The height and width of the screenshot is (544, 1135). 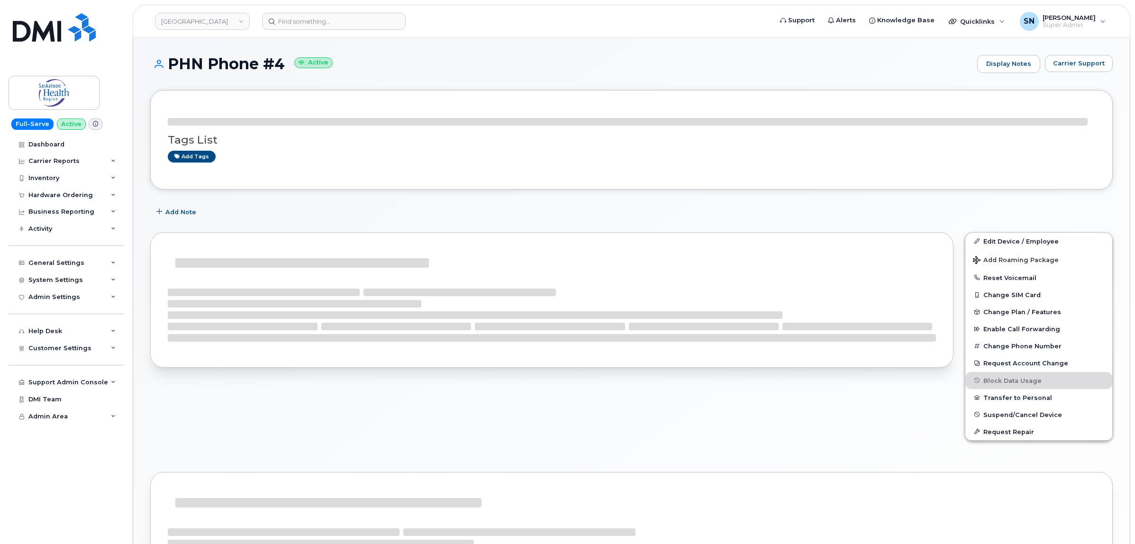 I want to click on span: Change Plan / Features, so click(x=1022, y=312).